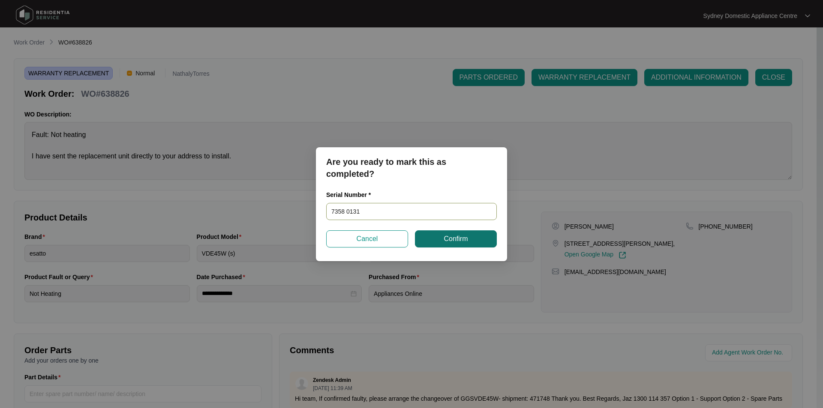 This screenshot has width=823, height=408. Describe the element at coordinates (411, 162) in the screenshot. I see `p: Are you ready to mark this as` at that location.